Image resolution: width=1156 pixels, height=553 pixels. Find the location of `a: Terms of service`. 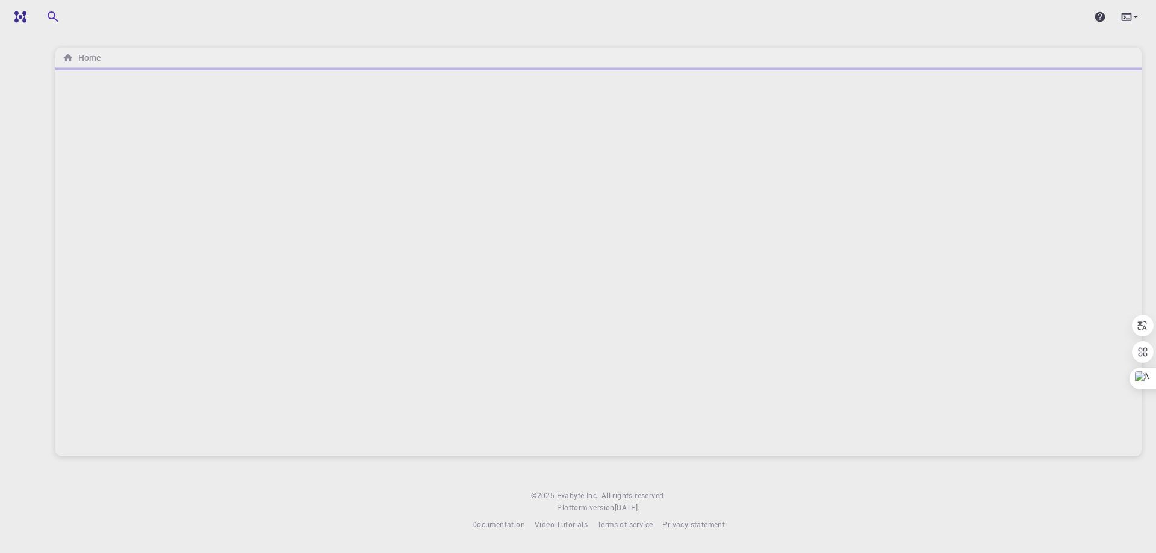

a: Terms of service is located at coordinates (625, 525).